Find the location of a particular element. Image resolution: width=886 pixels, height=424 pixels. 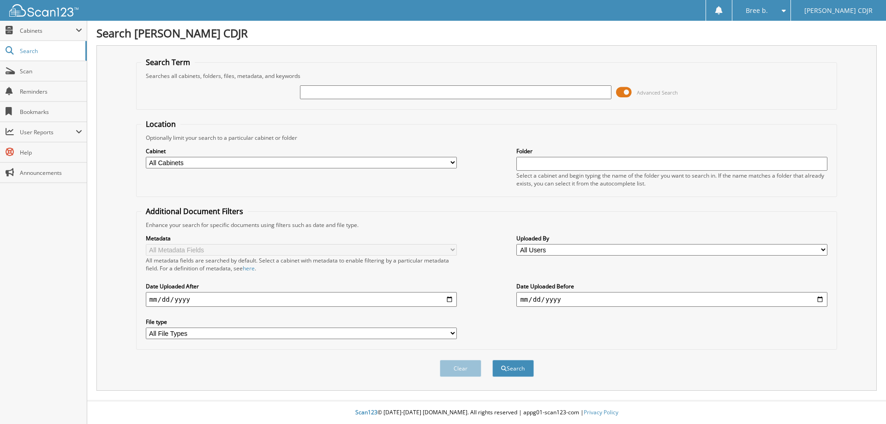

span: Search is located at coordinates (50, 51).